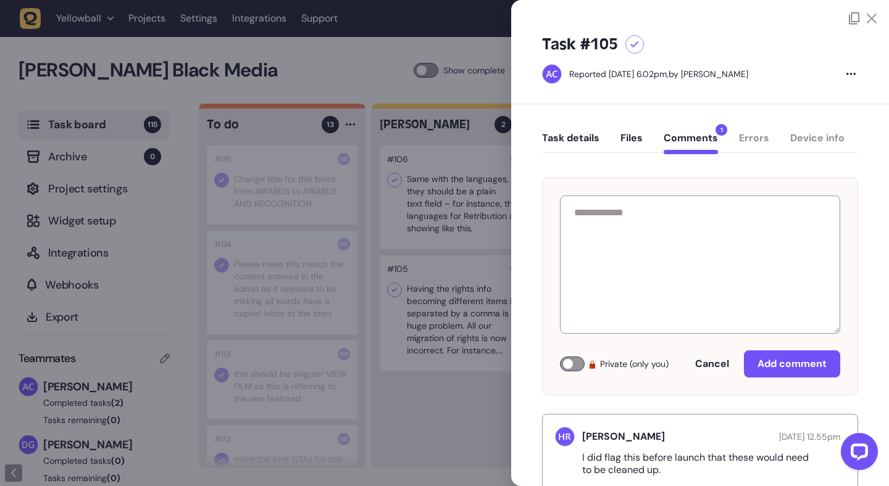 This screenshot has width=889, height=486. I want to click on button: Task details, so click(570, 143).